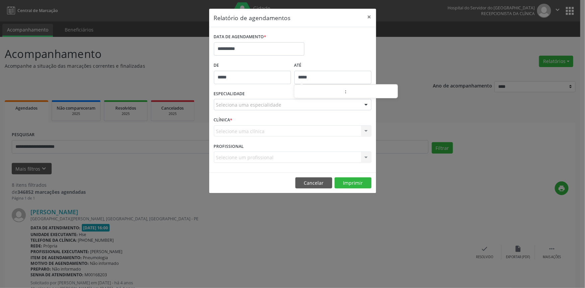  I want to click on label: PROFISSIONAL, so click(229, 146).